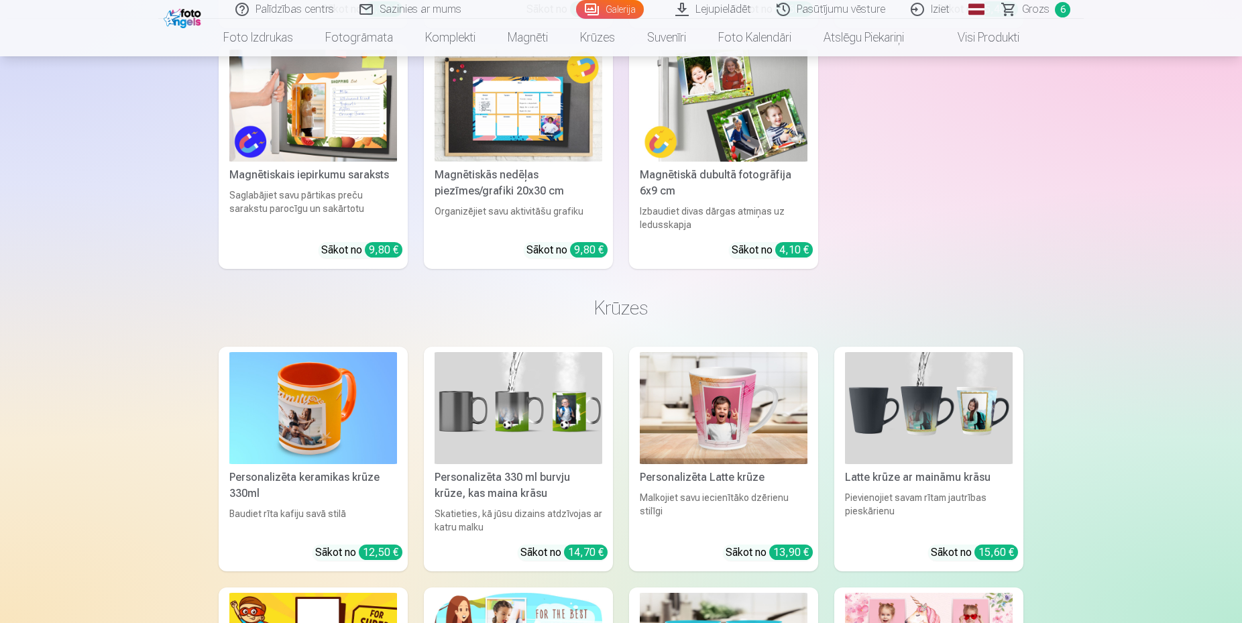  I want to click on img: Magnētiskais iepirkumu saraksts, so click(313, 105).